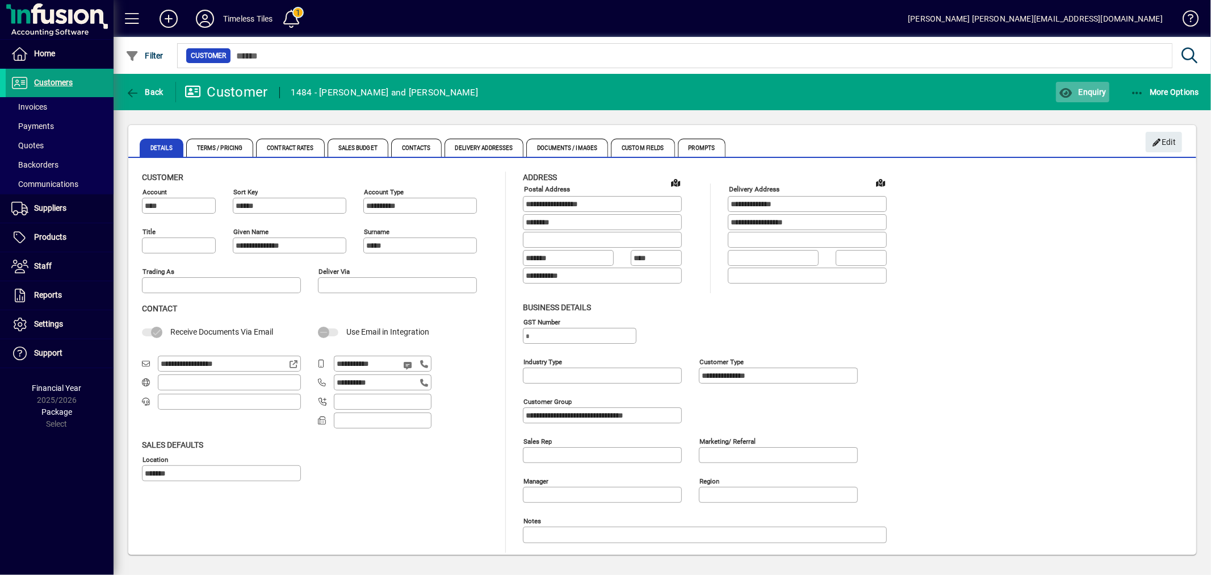 The height and width of the screenshot is (575, 1211). Describe the element at coordinates (48, 324) in the screenshot. I see `span: Settings` at that location.